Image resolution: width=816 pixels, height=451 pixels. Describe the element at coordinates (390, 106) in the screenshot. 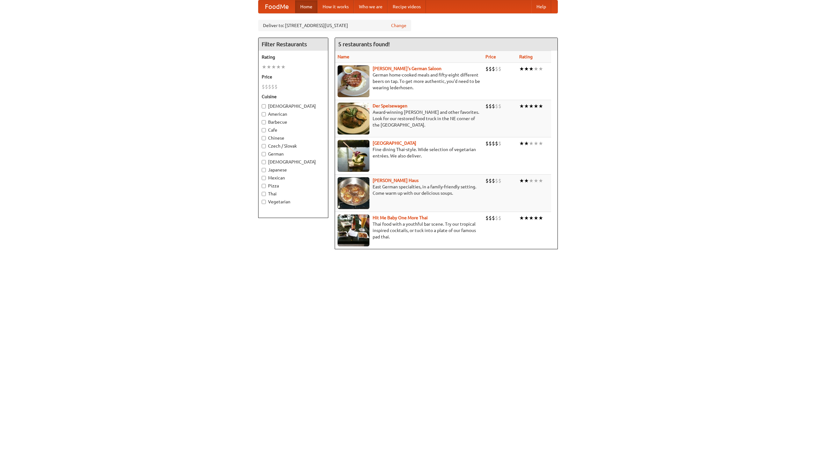

I see `b: Der Speisewagen` at that location.